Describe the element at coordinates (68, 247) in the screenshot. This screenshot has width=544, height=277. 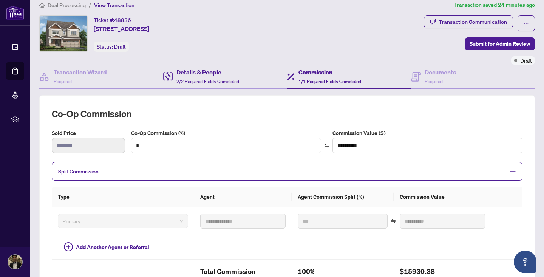
I see `span: plus-circle` at that location.